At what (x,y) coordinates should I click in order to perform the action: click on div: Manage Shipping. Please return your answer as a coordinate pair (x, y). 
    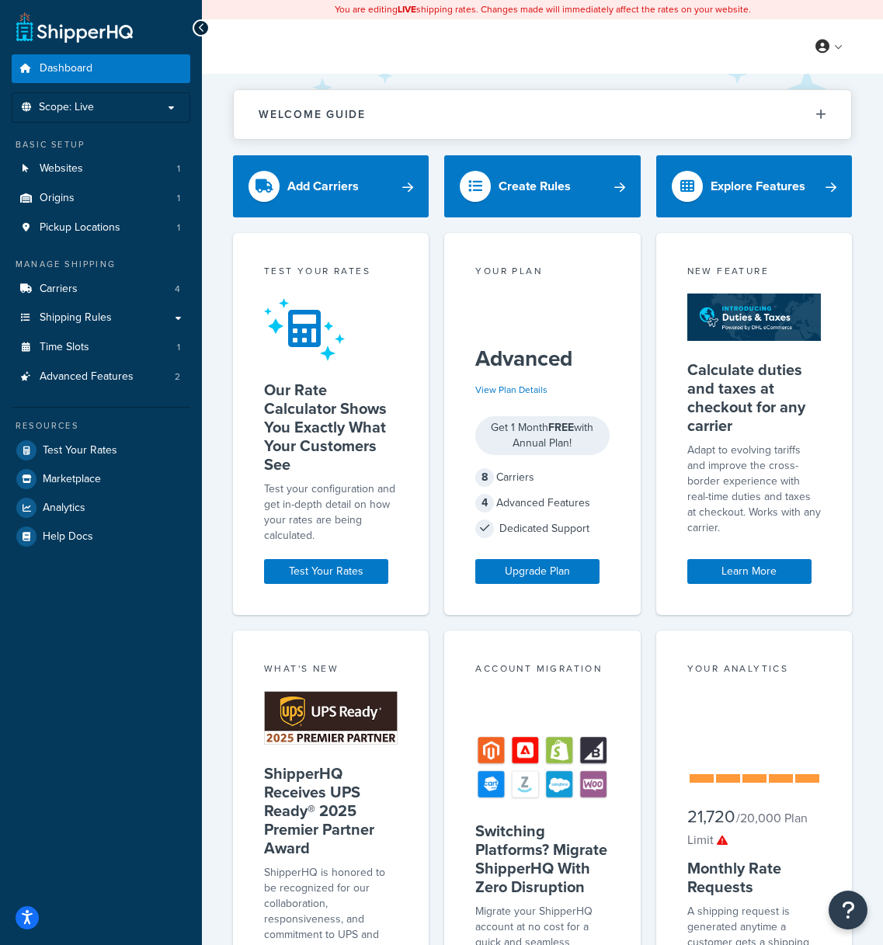
    Looking at the image, I should click on (101, 264).